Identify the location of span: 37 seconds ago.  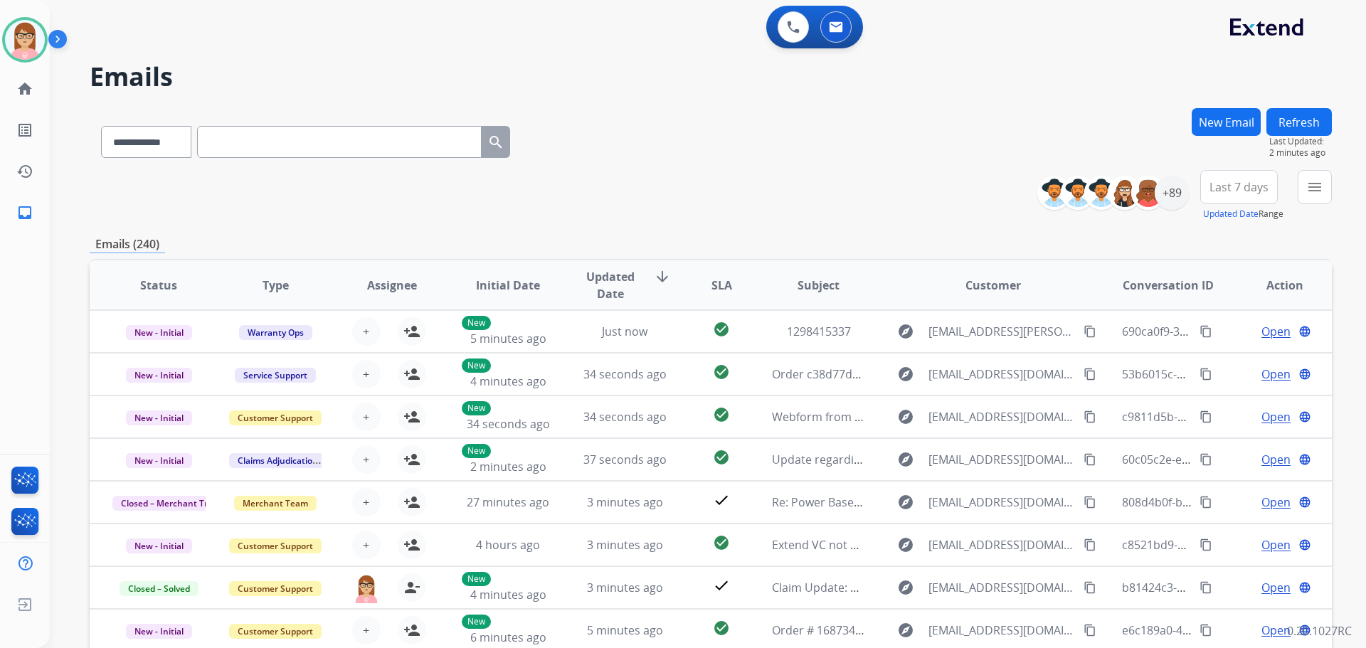
(624, 459).